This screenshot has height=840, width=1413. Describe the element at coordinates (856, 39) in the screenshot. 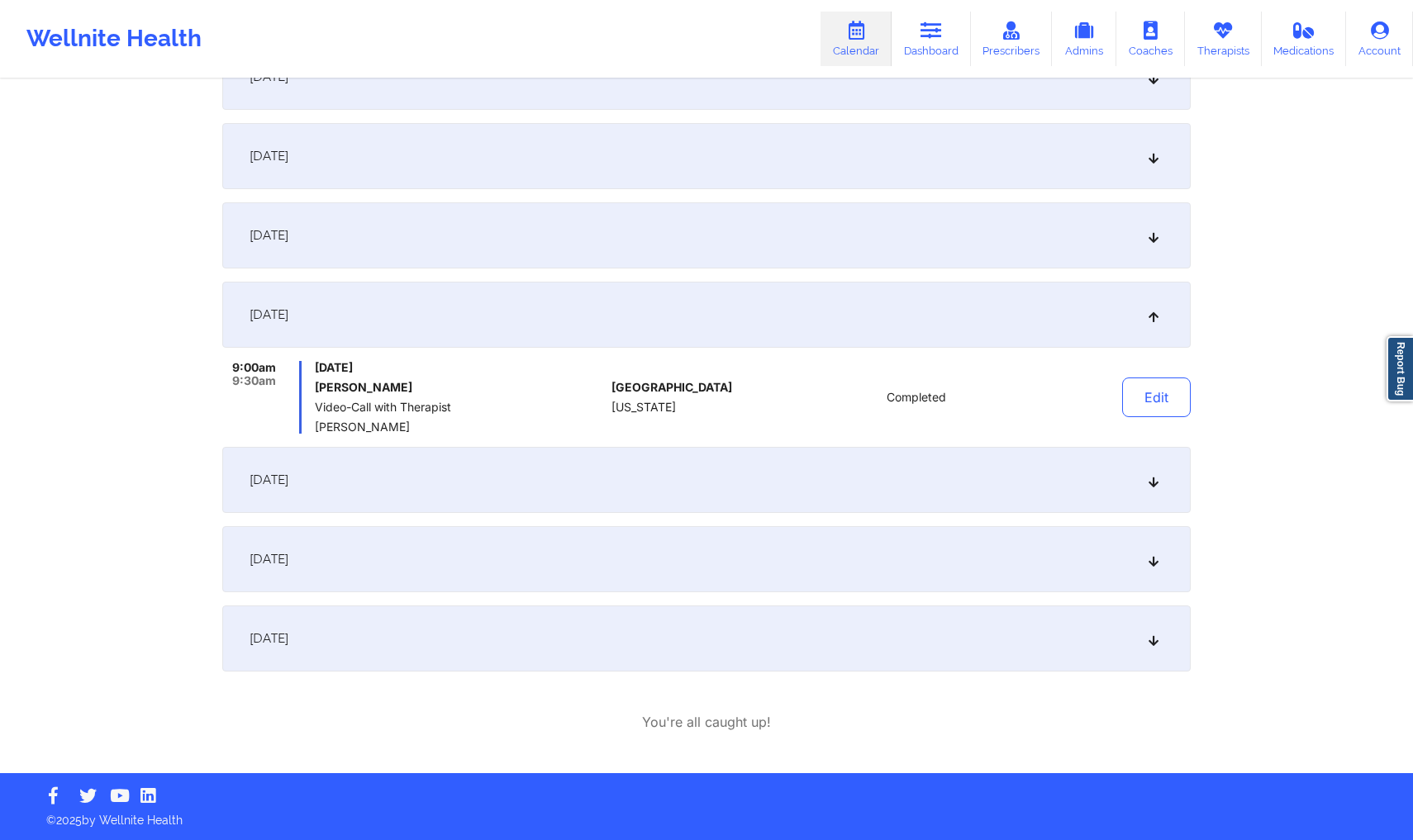

I see `a: Calendar` at that location.